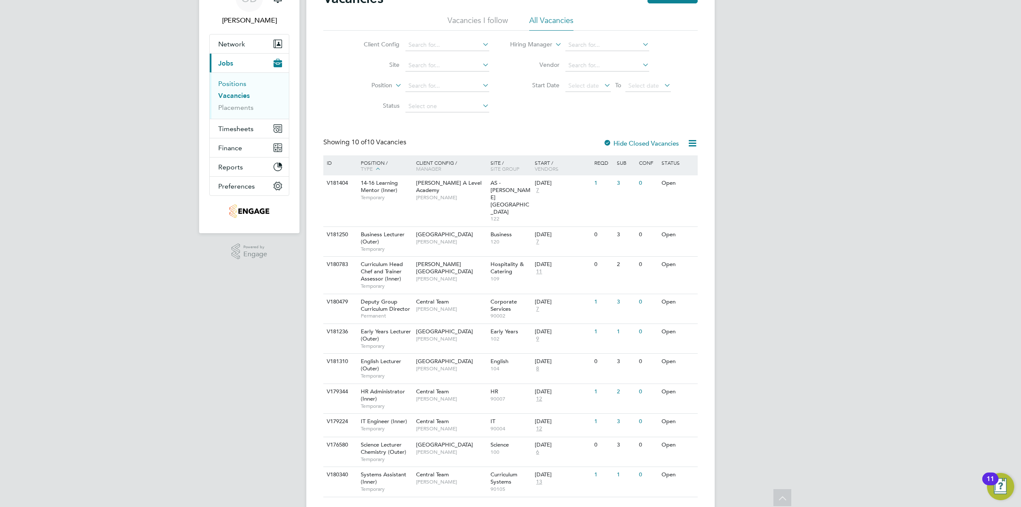  I want to click on span: 90002, so click(511, 316).